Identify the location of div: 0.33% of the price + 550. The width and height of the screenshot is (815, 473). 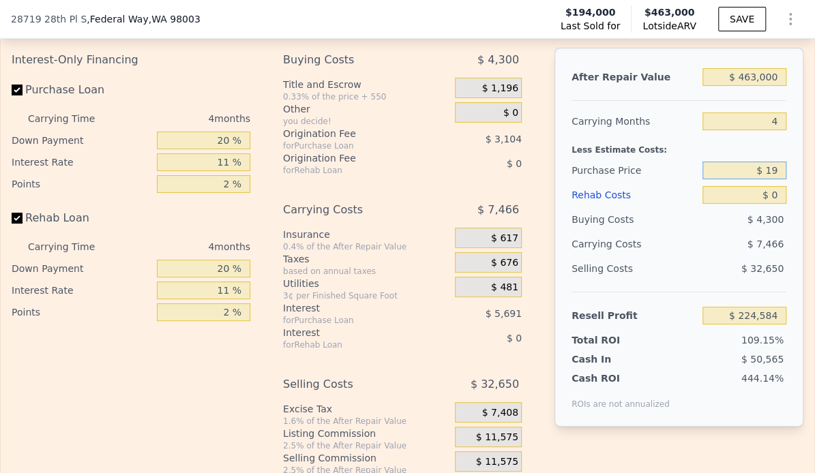
(366, 97).